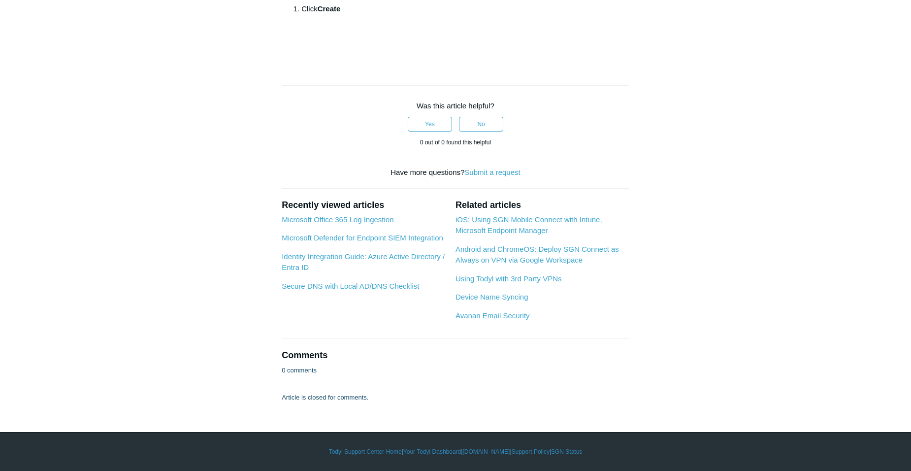  I want to click on p: 0 comments, so click(299, 370).